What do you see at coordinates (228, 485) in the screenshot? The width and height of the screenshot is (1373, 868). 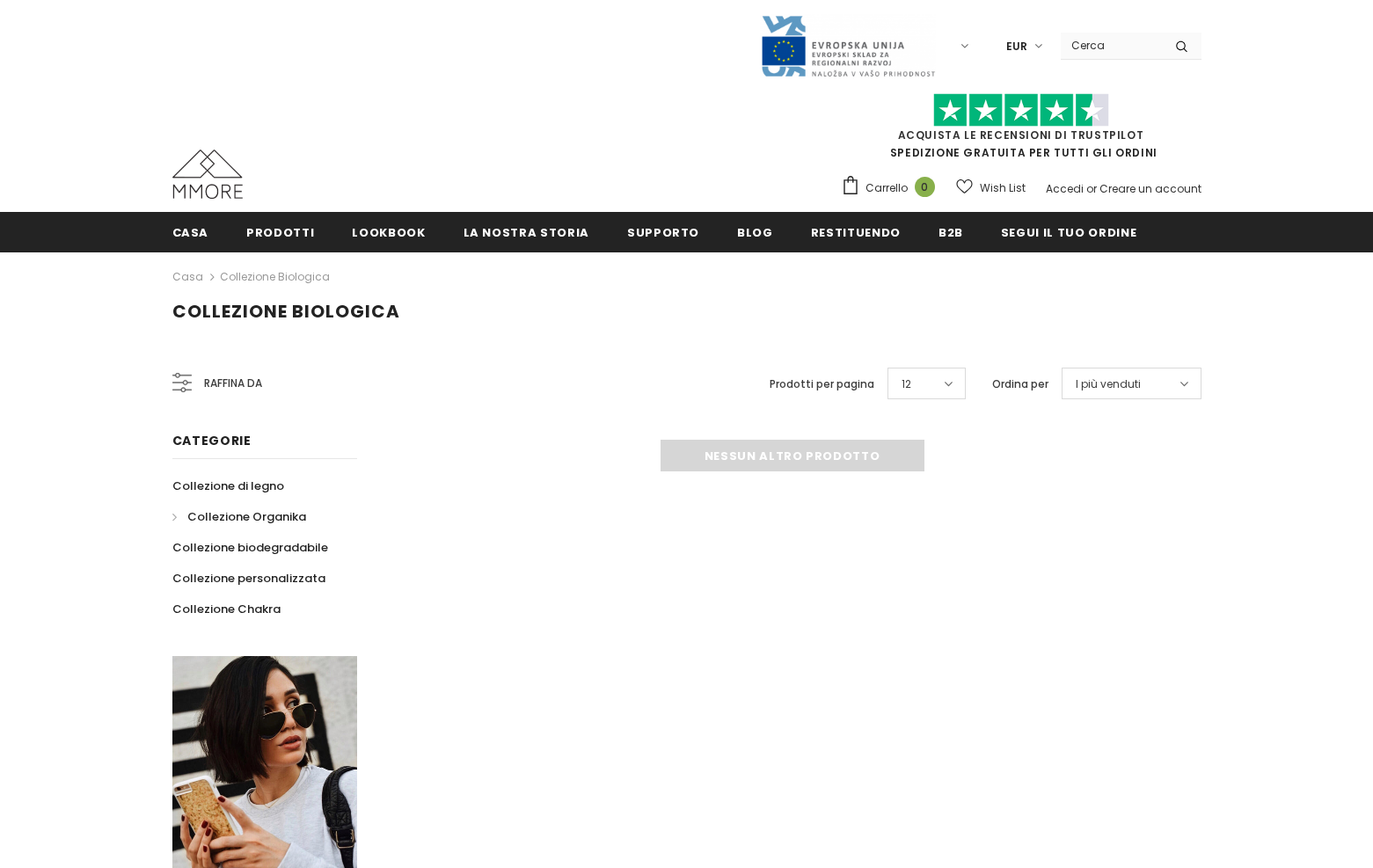 I see `span: Collezione di legno` at bounding box center [228, 485].